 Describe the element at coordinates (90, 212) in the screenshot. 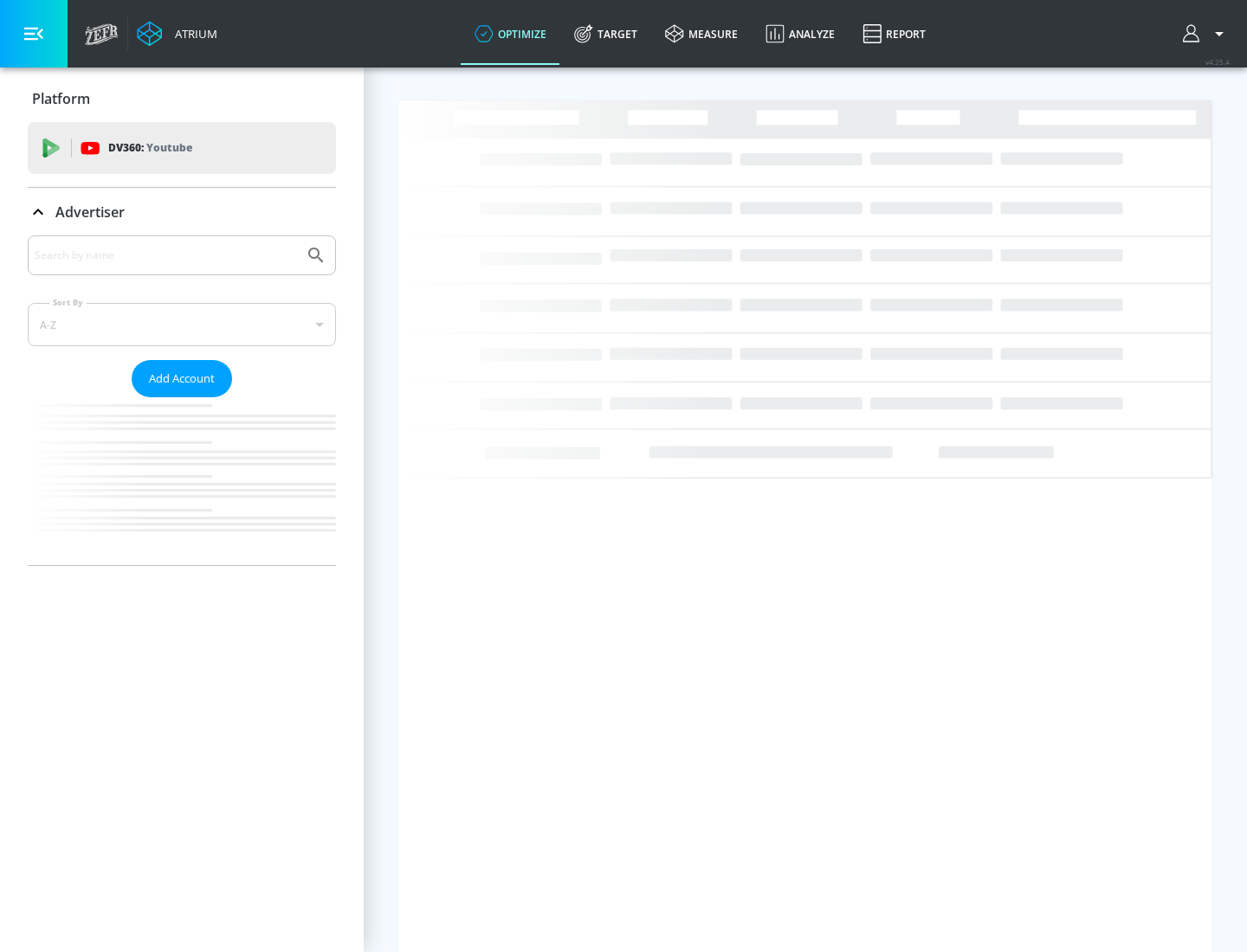

I see `p: Advertiser` at that location.